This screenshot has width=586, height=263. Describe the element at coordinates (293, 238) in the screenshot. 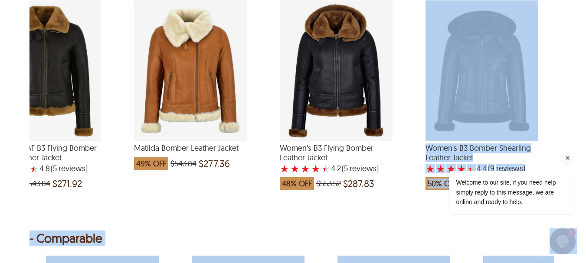

I see `div: - Comparable` at that location.